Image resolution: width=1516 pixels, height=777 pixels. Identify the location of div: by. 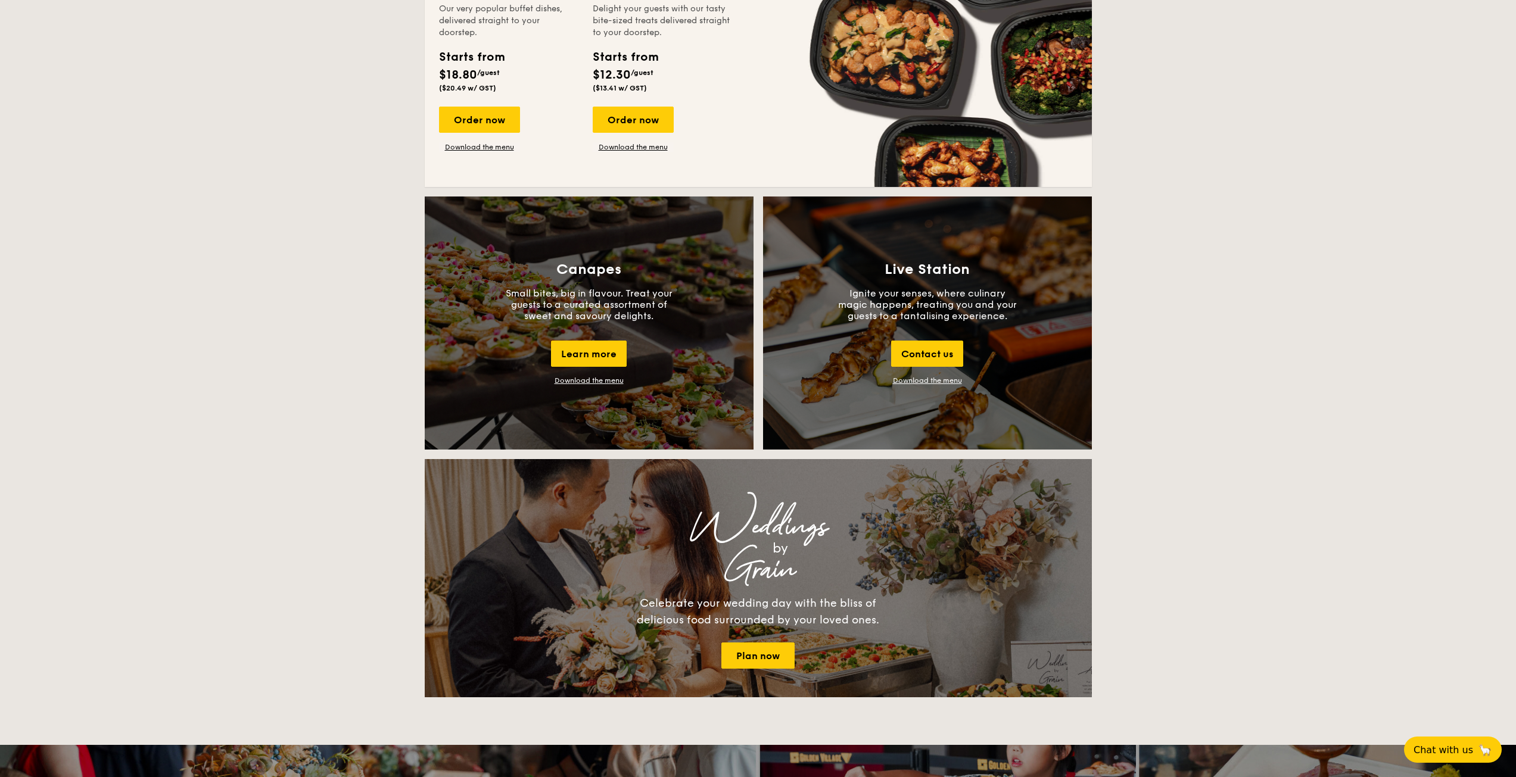
(780, 549).